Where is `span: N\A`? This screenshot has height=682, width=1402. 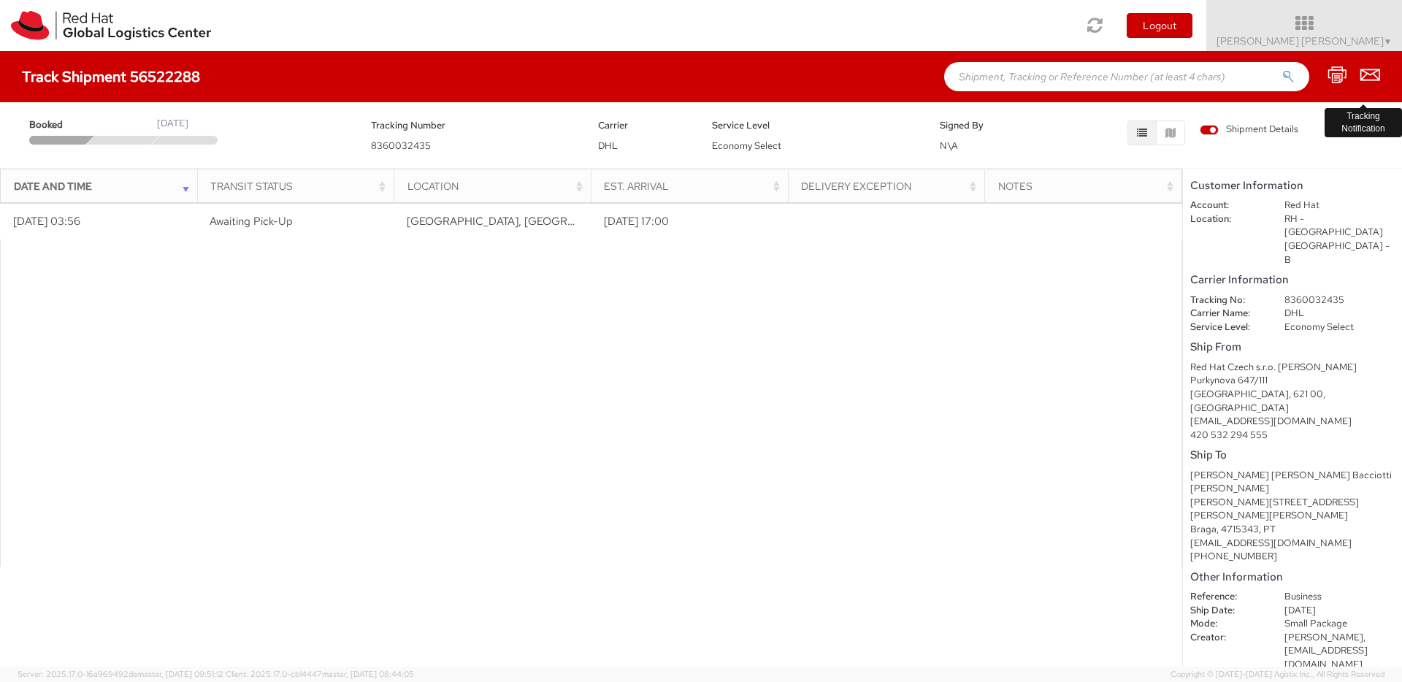
span: N\A is located at coordinates (949, 145).